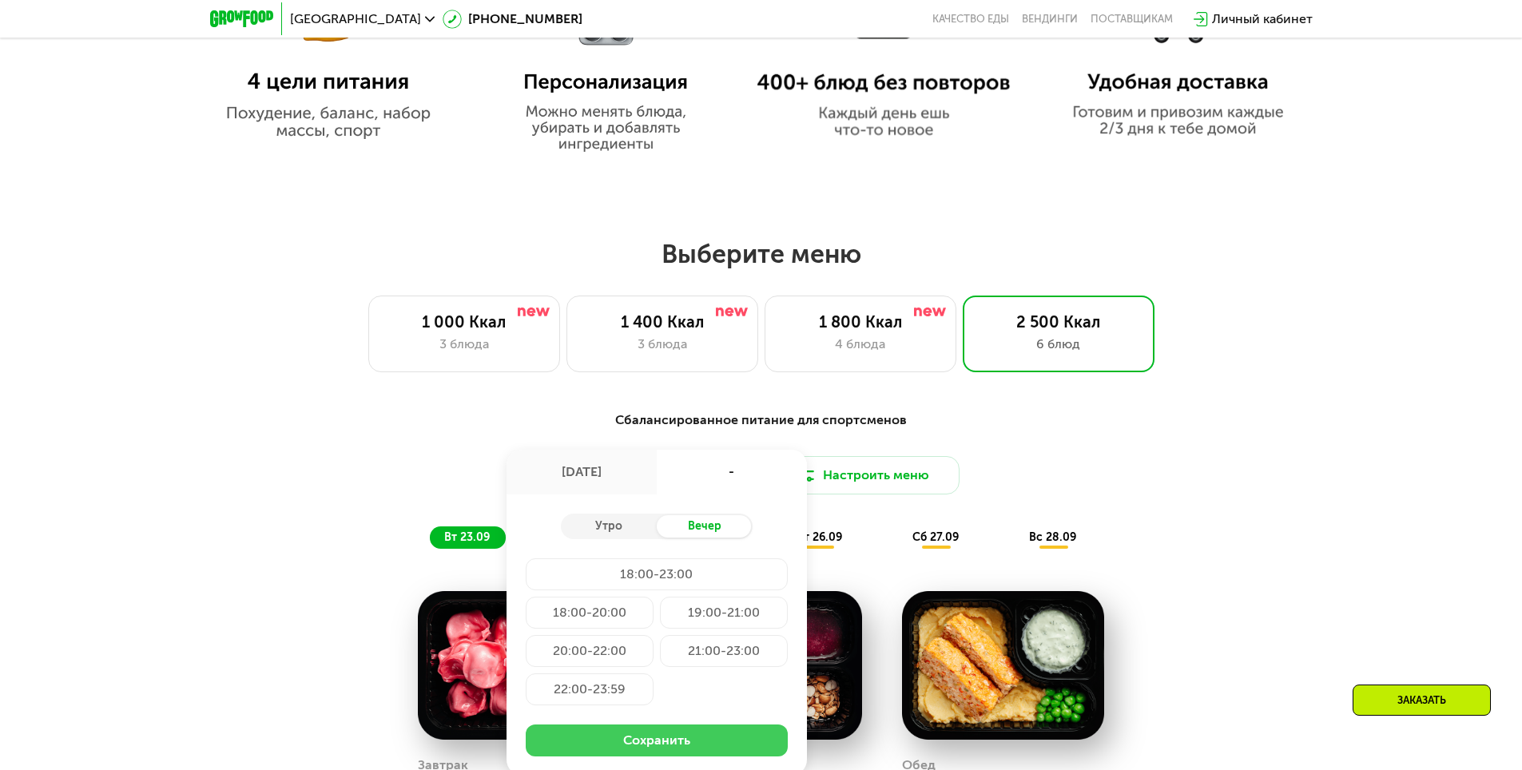  Describe the element at coordinates (1263, 19) in the screenshot. I see `div: Личный кабинет` at that location.